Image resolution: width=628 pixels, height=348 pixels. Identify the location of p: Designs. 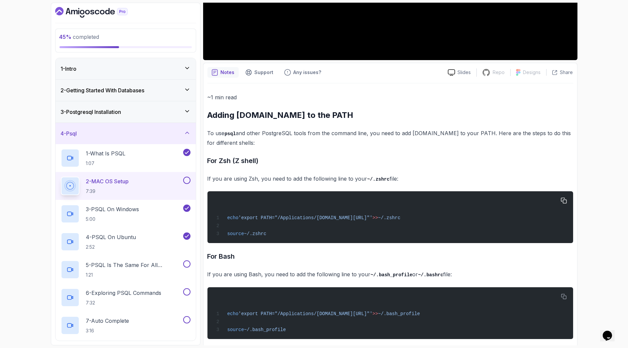
(532, 72).